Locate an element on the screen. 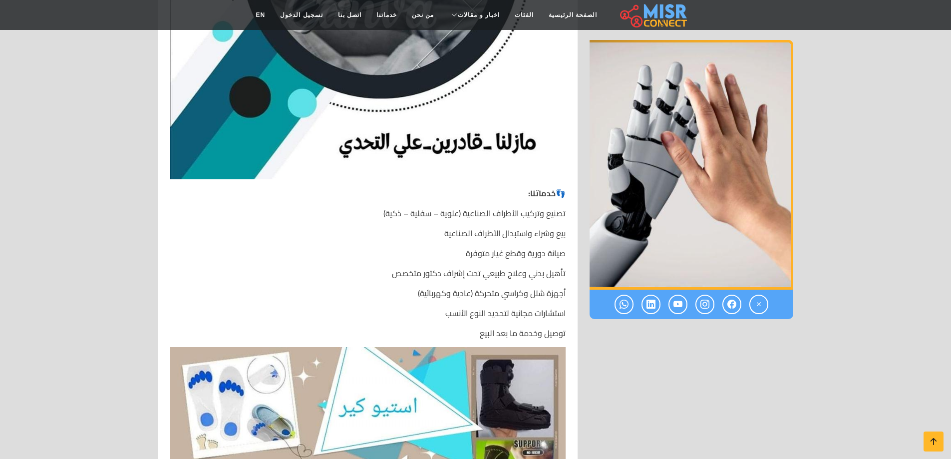 The image size is (951, 459). a: من نحن is located at coordinates (423, 15).